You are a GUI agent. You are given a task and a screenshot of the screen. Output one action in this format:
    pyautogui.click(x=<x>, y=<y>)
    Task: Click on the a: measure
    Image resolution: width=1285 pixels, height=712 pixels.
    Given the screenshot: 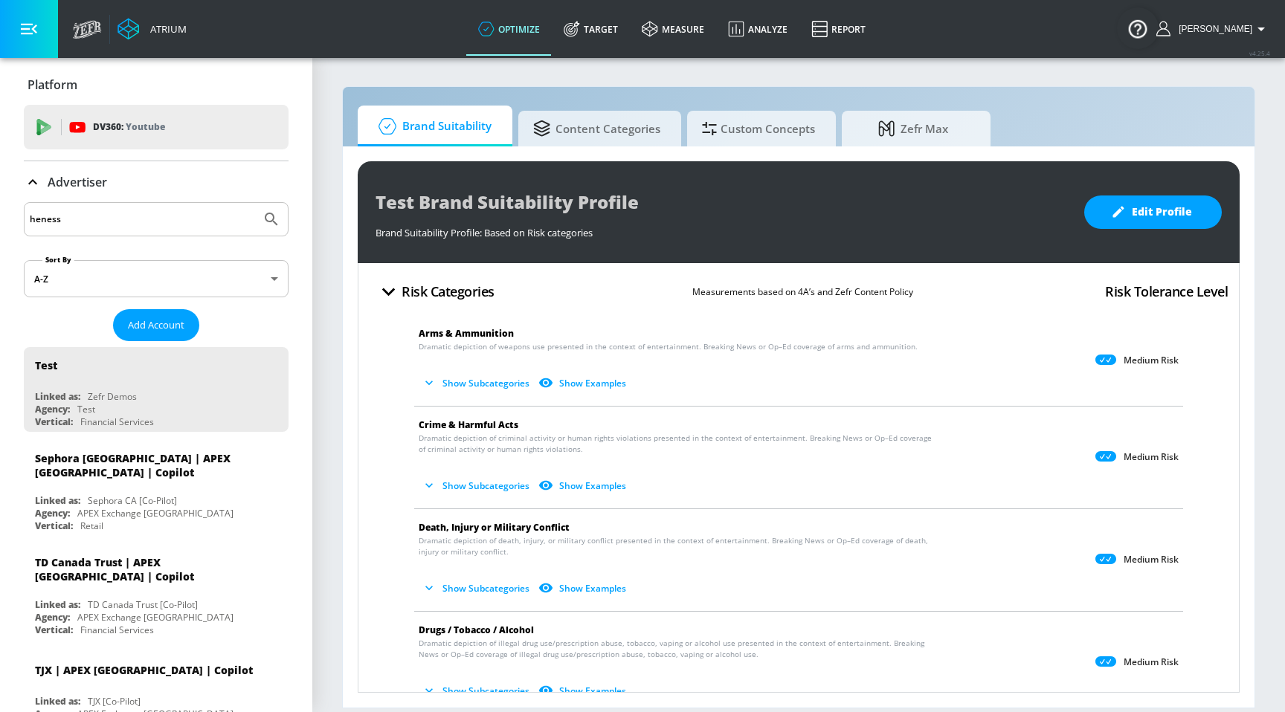 What is the action you would take?
    pyautogui.click(x=673, y=29)
    